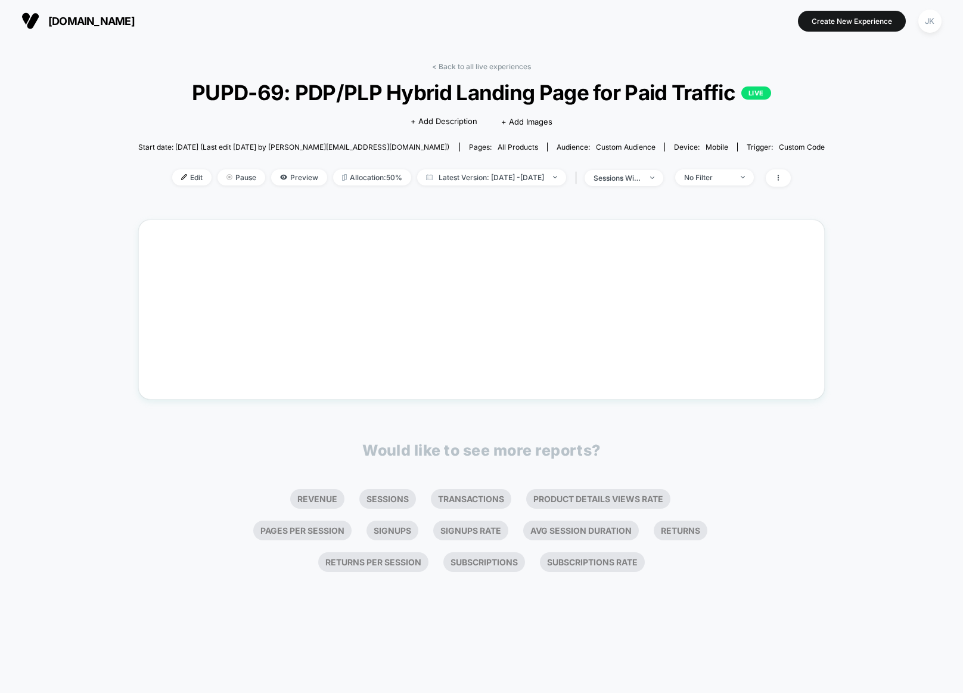  Describe the element at coordinates (786, 147) in the screenshot. I see `div: Trigger:` at that location.